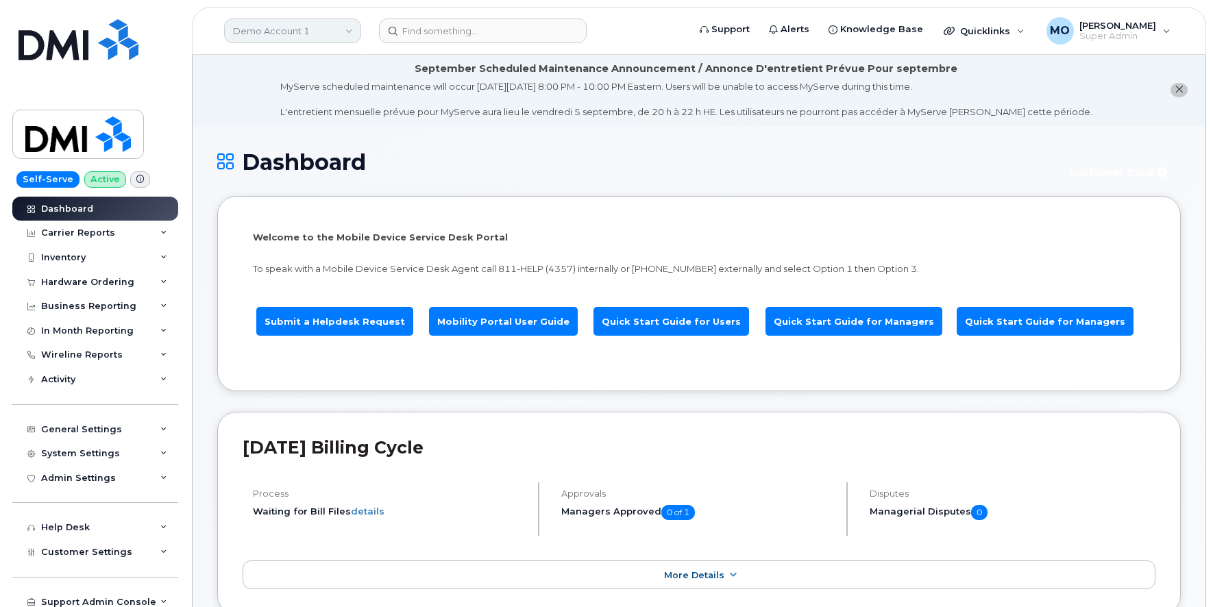 The height and width of the screenshot is (607, 1213). Describe the element at coordinates (979, 513) in the screenshot. I see `span: 0` at that location.